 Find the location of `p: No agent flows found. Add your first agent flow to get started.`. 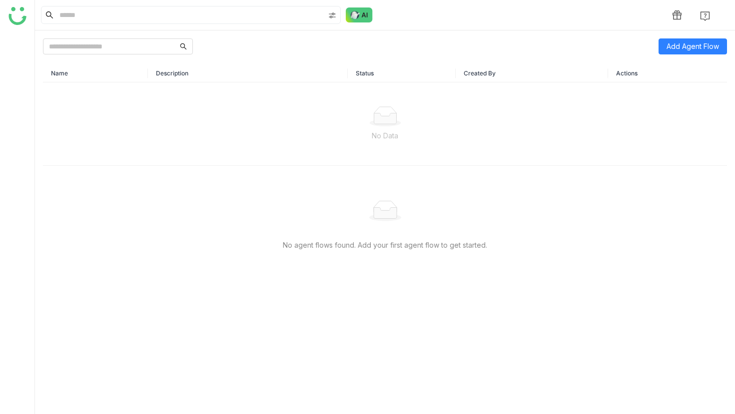

p: No agent flows found. Add your first agent flow to get started. is located at coordinates (385, 245).